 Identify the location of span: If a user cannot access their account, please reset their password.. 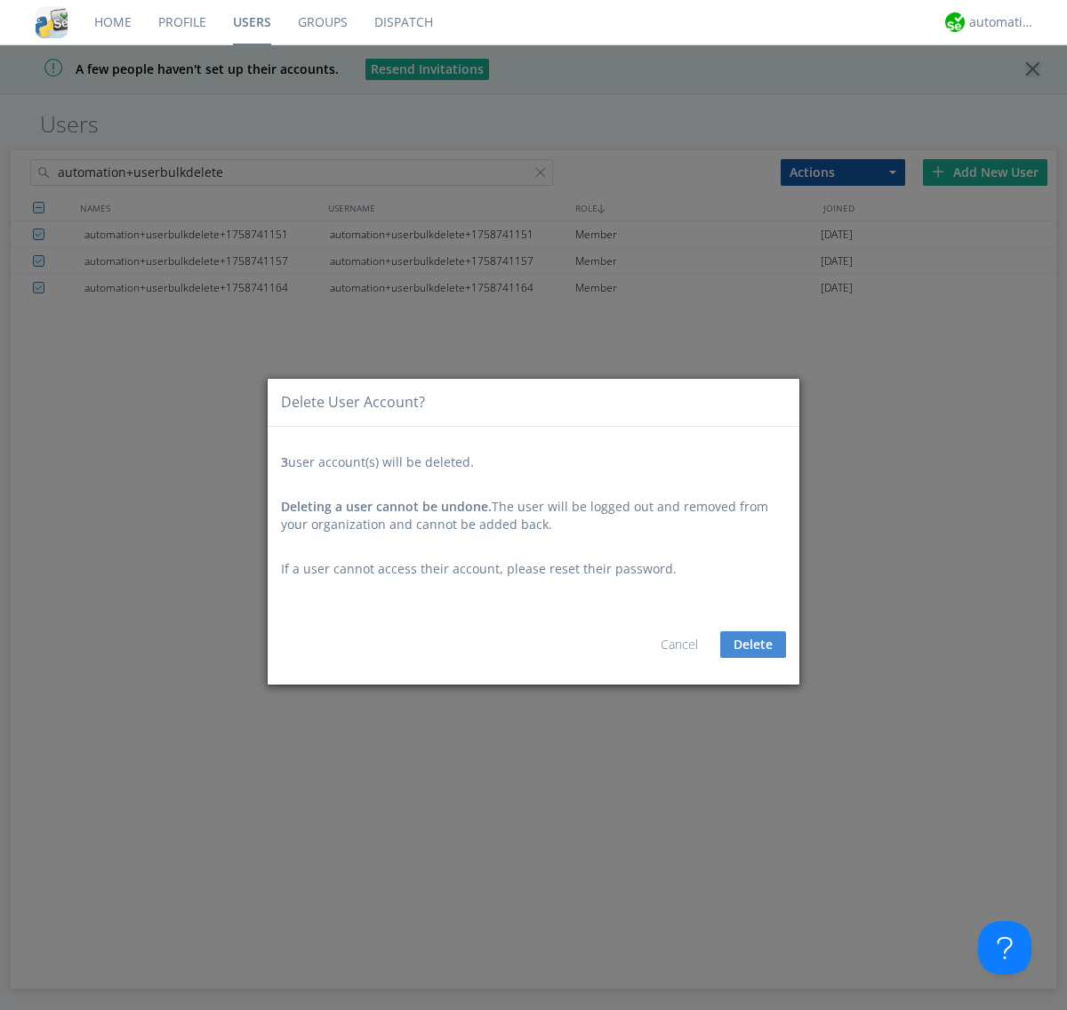
(478, 568).